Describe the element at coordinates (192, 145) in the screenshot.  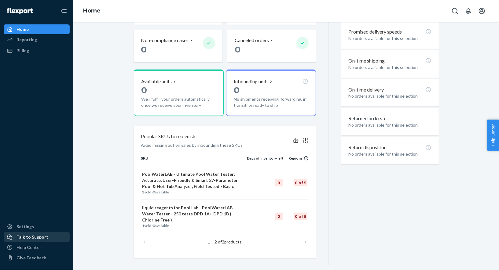
I see `p: Avoid missing out on sales by inbounding these SKUs` at that location.